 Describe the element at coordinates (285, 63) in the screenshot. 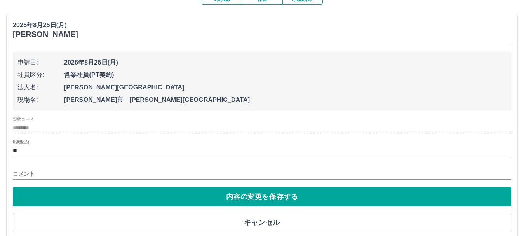

I see `span: 2025年8月25日(月)` at that location.